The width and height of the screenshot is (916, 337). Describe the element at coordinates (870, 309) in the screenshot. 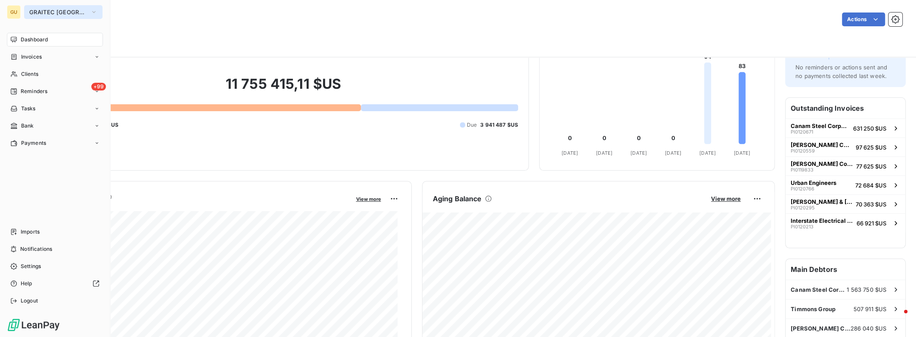

I see `span: 507 911 $US` at that location.